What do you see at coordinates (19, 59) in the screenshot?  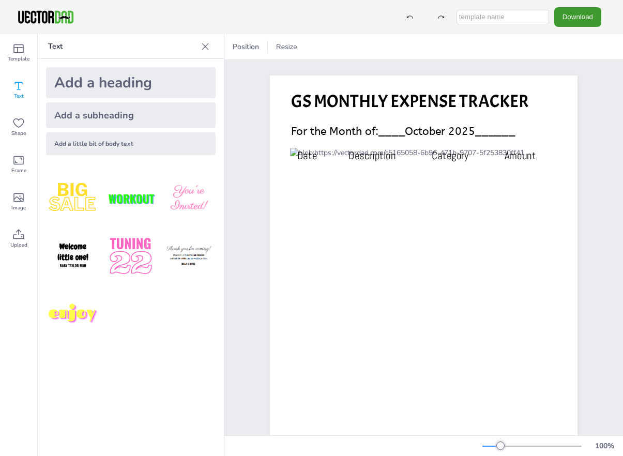 I see `span: Template` at bounding box center [19, 59].